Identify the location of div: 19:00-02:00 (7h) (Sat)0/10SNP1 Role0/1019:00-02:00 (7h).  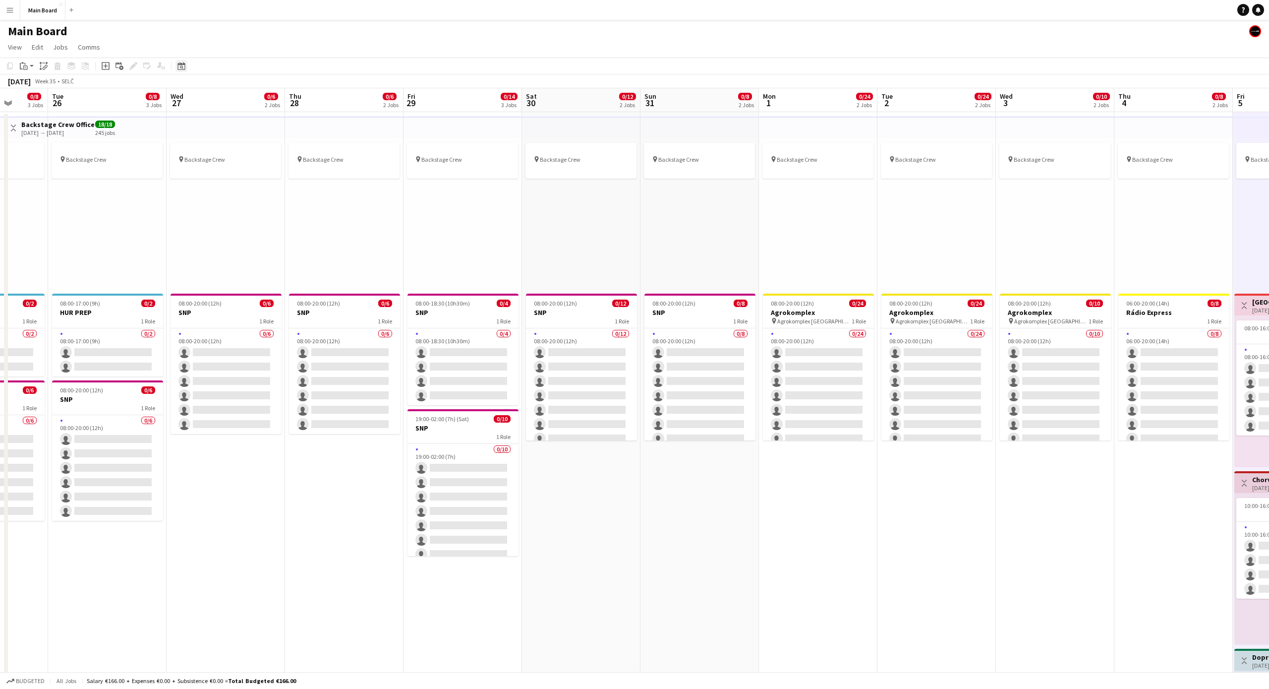
(463, 482).